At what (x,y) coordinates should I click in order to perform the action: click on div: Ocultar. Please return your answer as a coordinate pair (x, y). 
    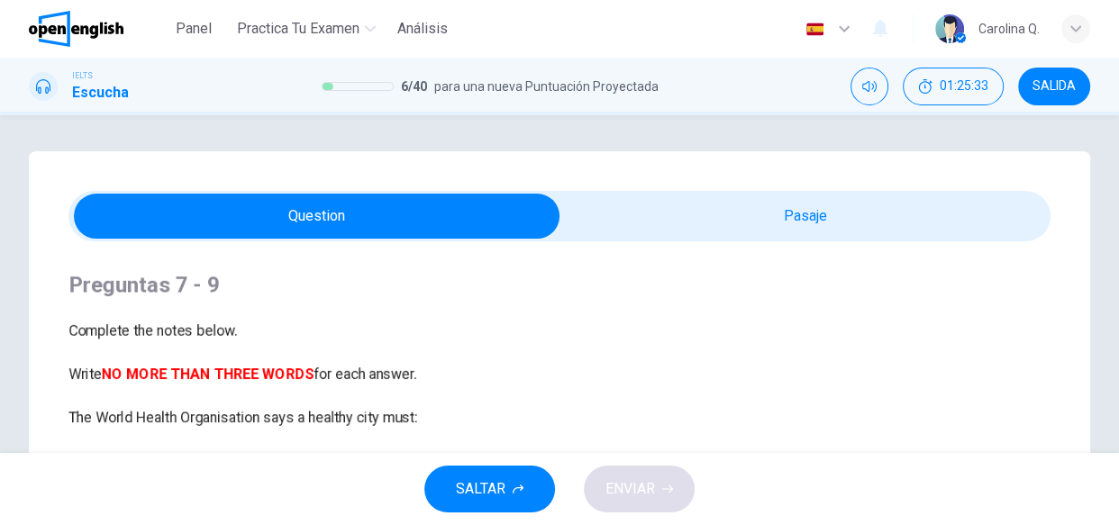
    Looking at the image, I should click on (953, 86).